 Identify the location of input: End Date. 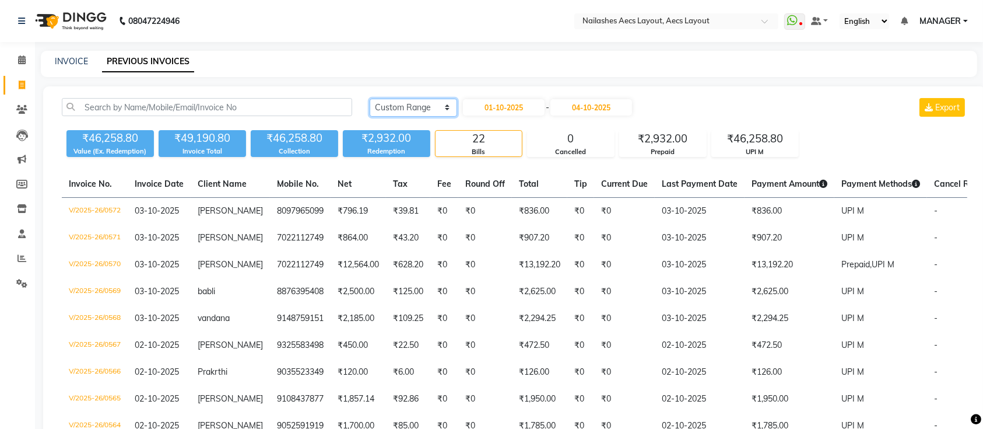
(591, 107).